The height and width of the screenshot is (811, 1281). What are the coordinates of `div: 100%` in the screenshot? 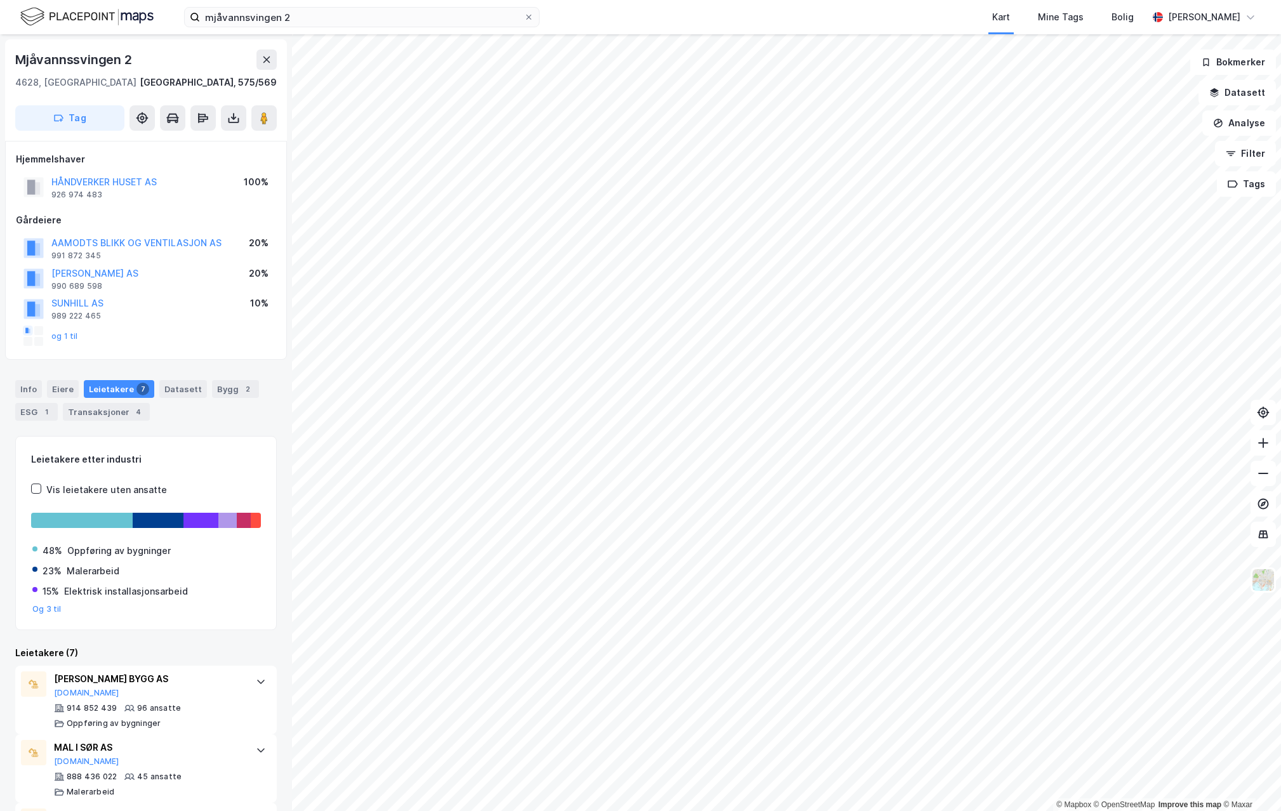 It's located at (256, 182).